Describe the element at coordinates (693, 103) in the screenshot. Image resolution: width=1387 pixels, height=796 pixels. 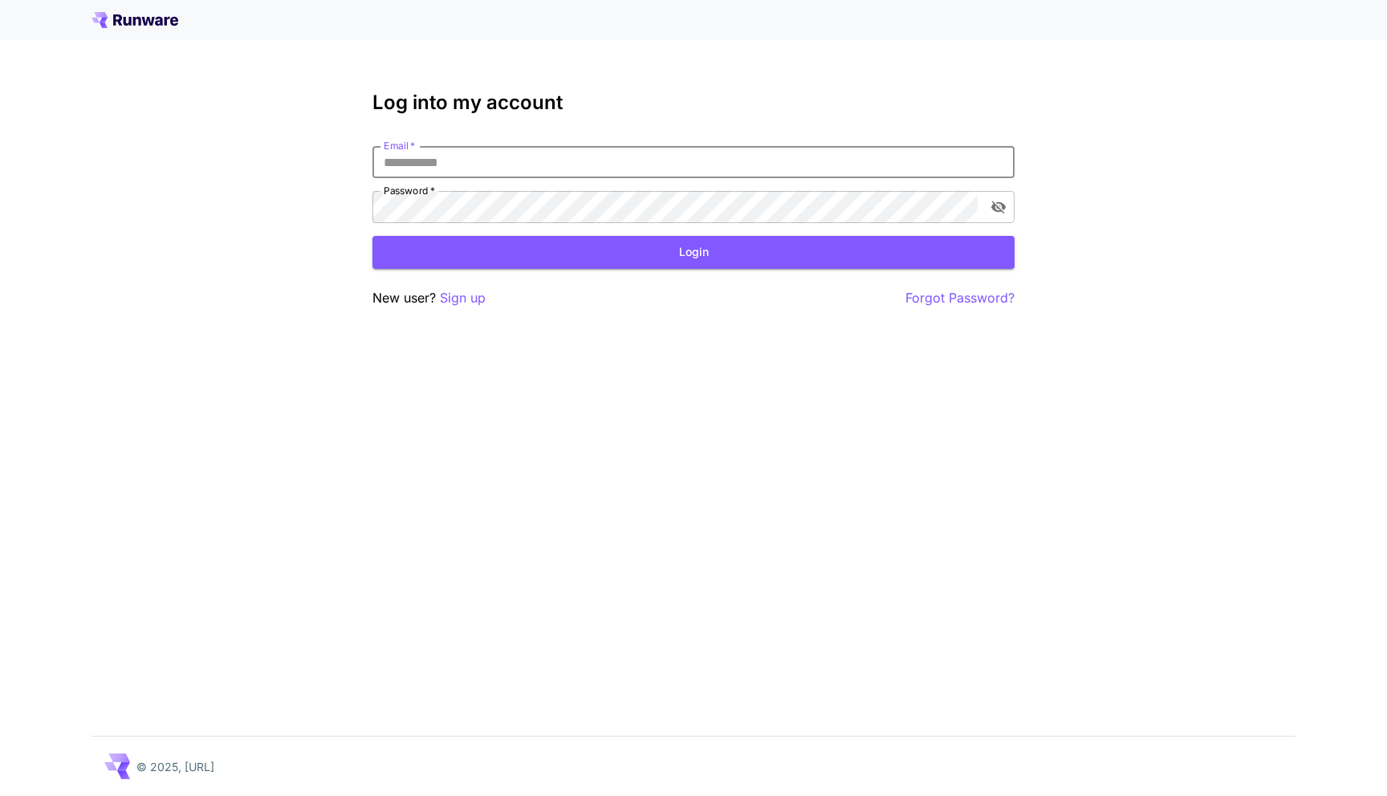
I see `h3: Log into my account` at that location.